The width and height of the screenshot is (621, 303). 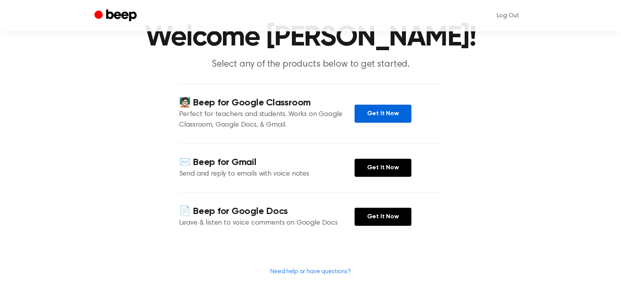 I want to click on h4: 📄 Beep for Google Docs, so click(x=267, y=211).